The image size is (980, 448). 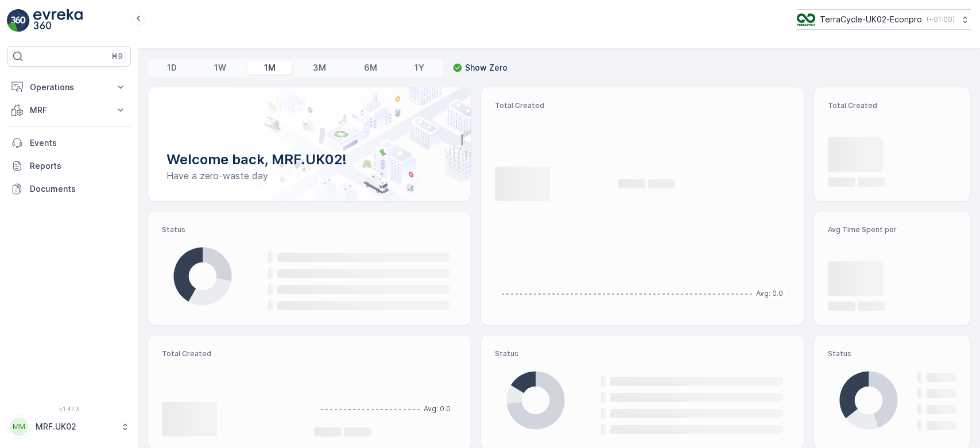 I want to click on p: ⌘B, so click(x=117, y=56).